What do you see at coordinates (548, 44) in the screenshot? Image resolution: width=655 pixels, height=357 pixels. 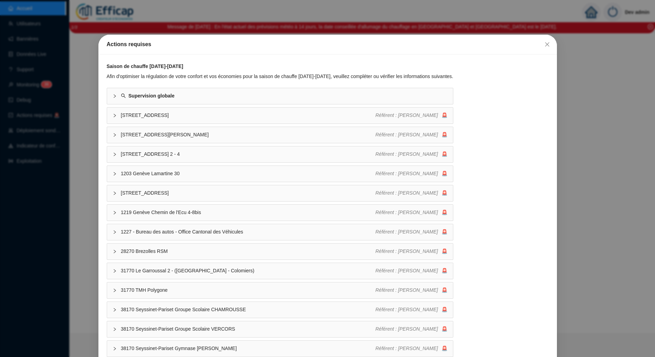 I see `button: Close` at bounding box center [548, 44].